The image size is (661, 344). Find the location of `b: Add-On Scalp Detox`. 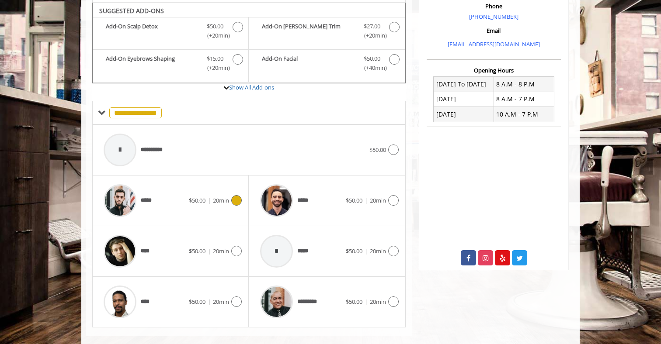

b: Add-On Scalp Detox is located at coordinates (152, 31).